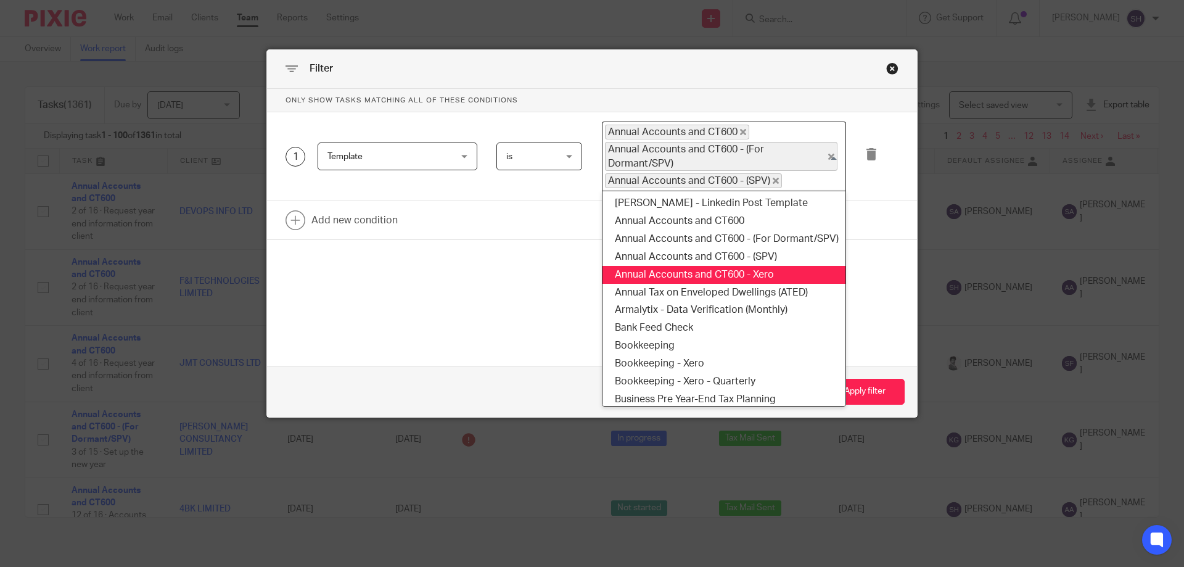  I want to click on div: Search for option, so click(724, 157).